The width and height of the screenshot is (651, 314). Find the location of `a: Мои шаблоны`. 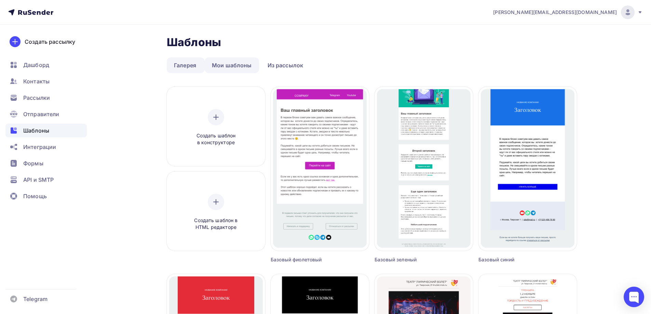

a: Мои шаблоны is located at coordinates (232, 65).